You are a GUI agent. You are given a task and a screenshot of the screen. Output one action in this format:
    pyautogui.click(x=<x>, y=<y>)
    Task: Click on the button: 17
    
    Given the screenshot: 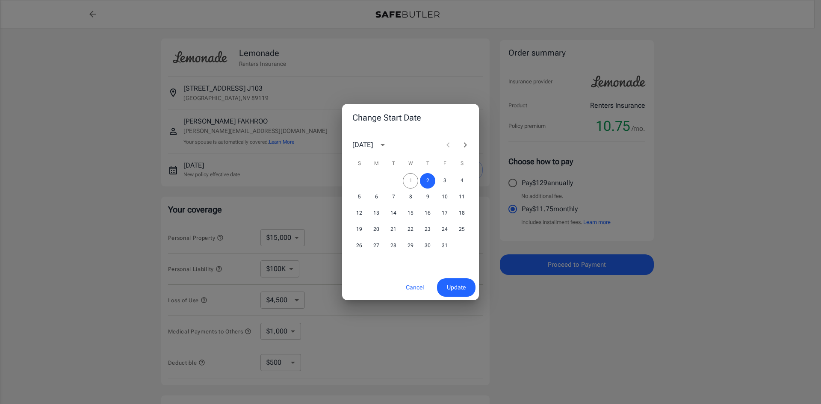 What is the action you would take?
    pyautogui.click(x=445, y=213)
    